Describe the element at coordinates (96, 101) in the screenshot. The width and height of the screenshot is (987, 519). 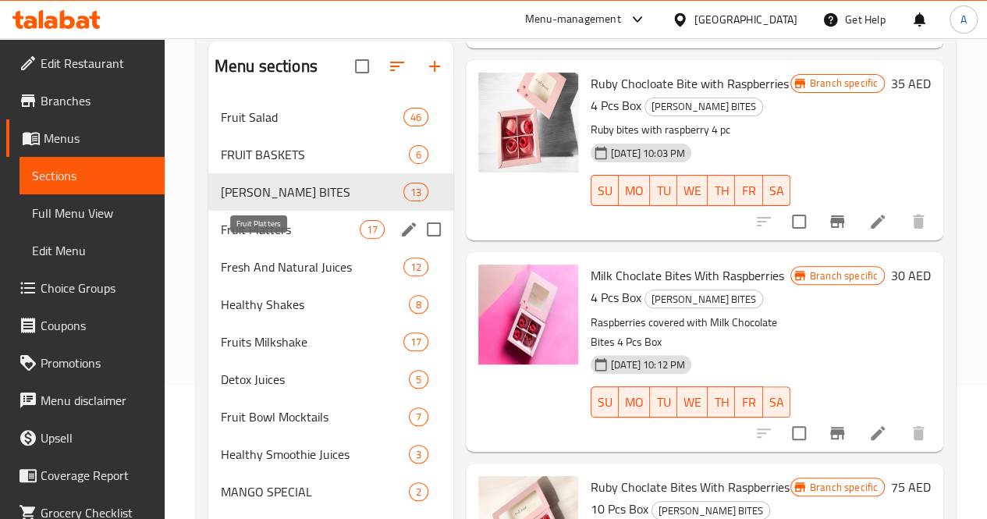
I see `span: Branches` at that location.